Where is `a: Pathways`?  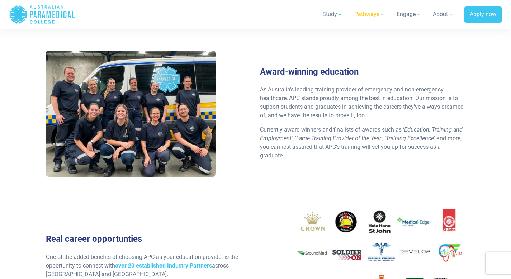
a: Pathways is located at coordinates (370, 14).